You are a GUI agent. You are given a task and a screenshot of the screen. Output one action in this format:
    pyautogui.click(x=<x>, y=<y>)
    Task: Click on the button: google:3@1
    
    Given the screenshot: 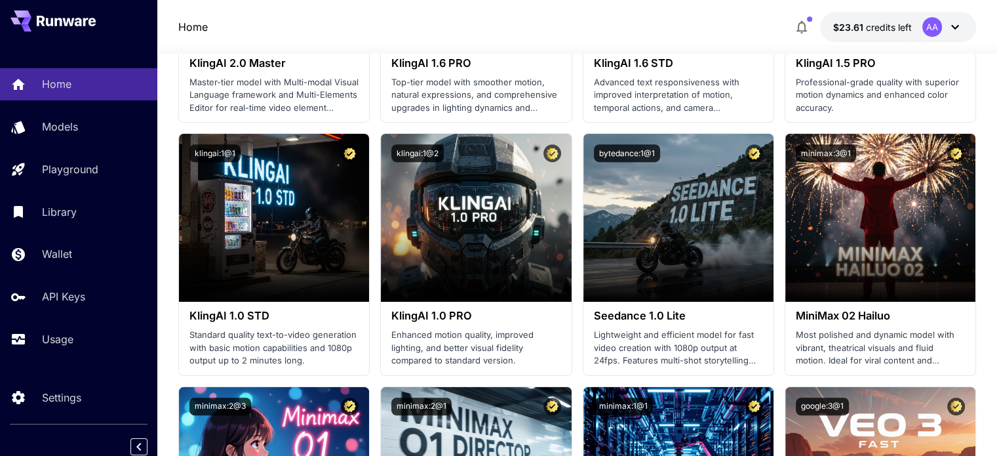 What is the action you would take?
    pyautogui.click(x=822, y=406)
    